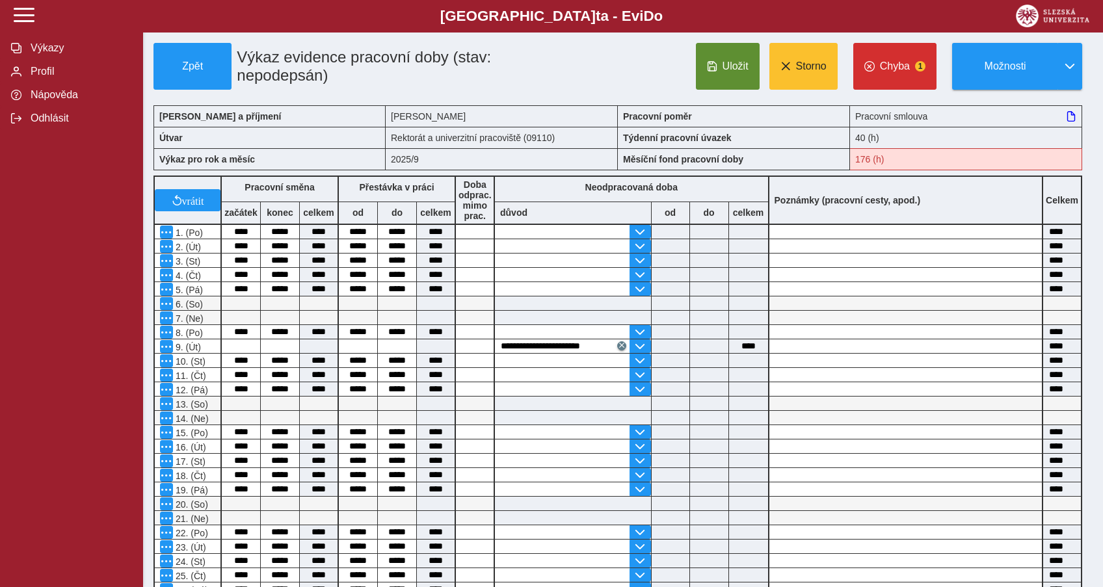 This screenshot has height=587, width=1103. I want to click on span: Storno, so click(811, 66).